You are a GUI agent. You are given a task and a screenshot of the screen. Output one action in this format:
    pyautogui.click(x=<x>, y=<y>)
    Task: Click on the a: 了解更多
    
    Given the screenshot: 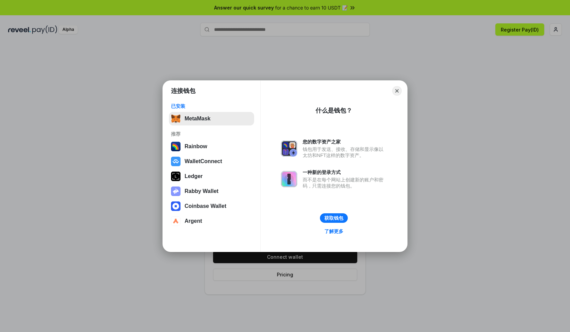 What is the action you would take?
    pyautogui.click(x=334, y=231)
    